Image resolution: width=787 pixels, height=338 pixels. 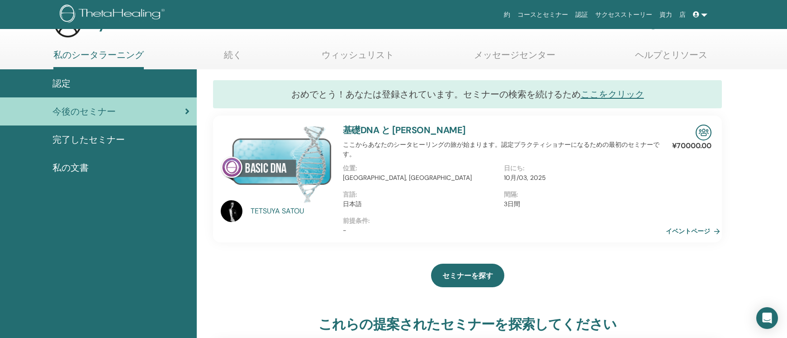 What do you see at coordinates (421, 204) in the screenshot?
I see `p: 日本語` at bounding box center [421, 204].